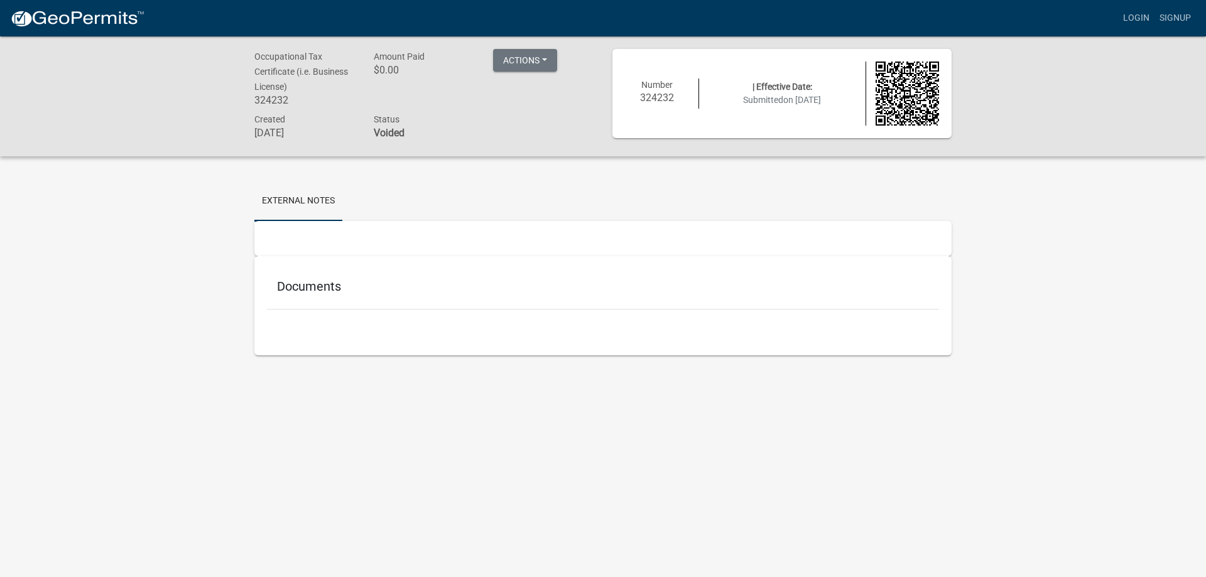 The width and height of the screenshot is (1206, 577). What do you see at coordinates (1175, 18) in the screenshot?
I see `a: Signup` at bounding box center [1175, 18].